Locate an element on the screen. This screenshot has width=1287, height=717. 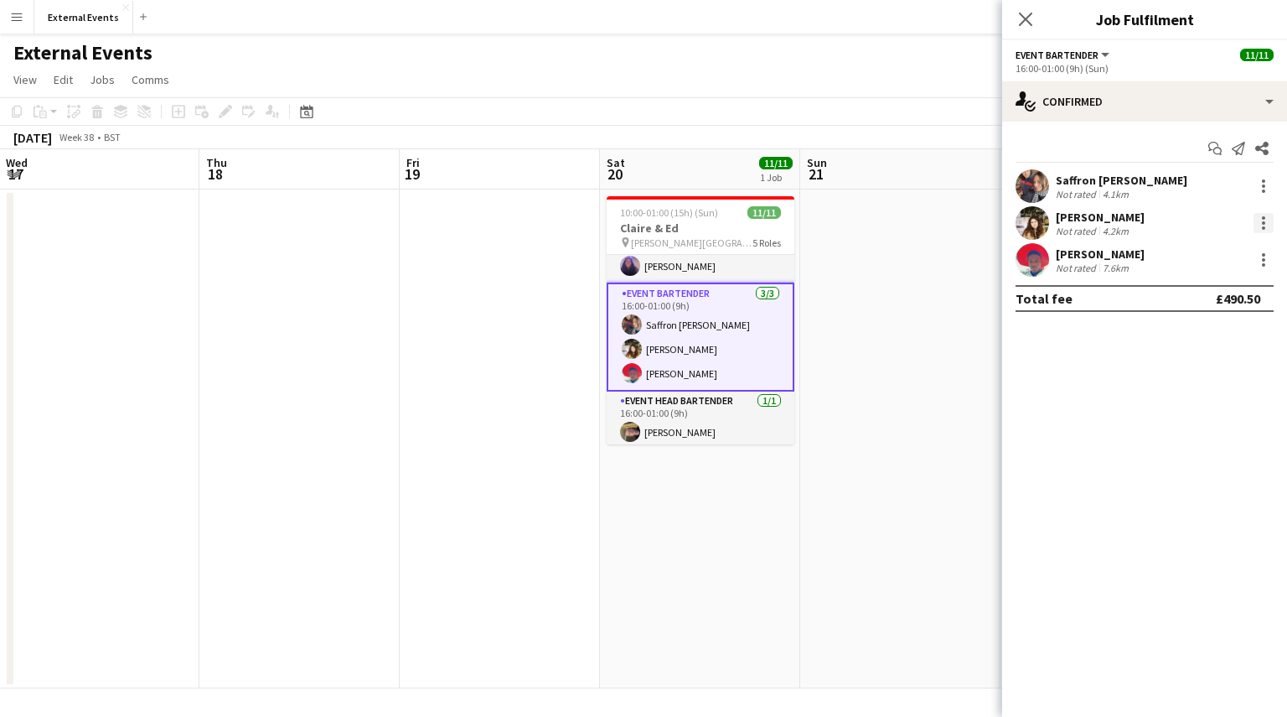
span: Event bartender is located at coordinates (1057, 54).